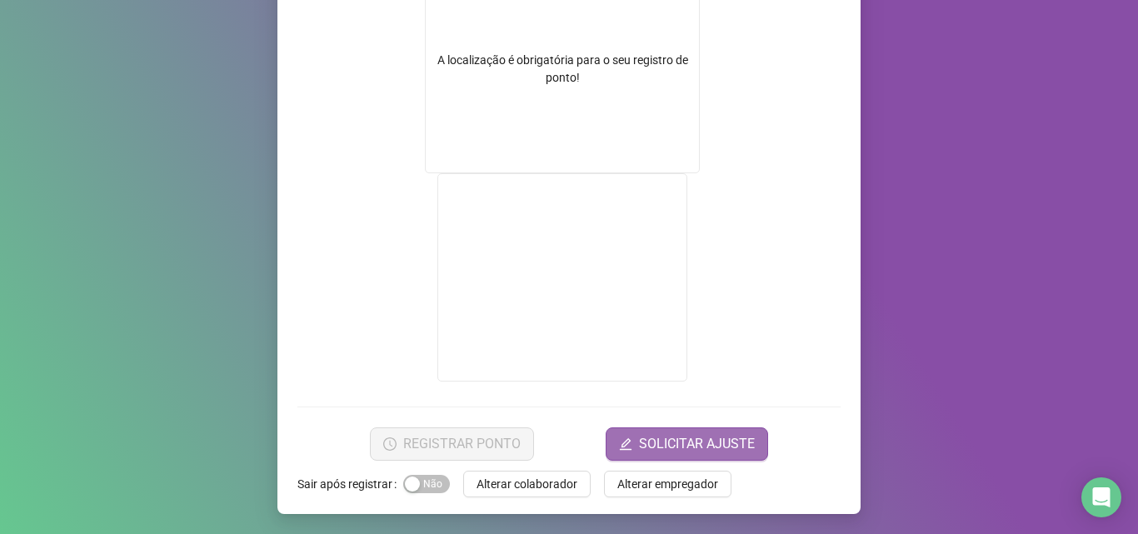  What do you see at coordinates (526, 484) in the screenshot?
I see `button: Alterar colaborador` at bounding box center [526, 484].